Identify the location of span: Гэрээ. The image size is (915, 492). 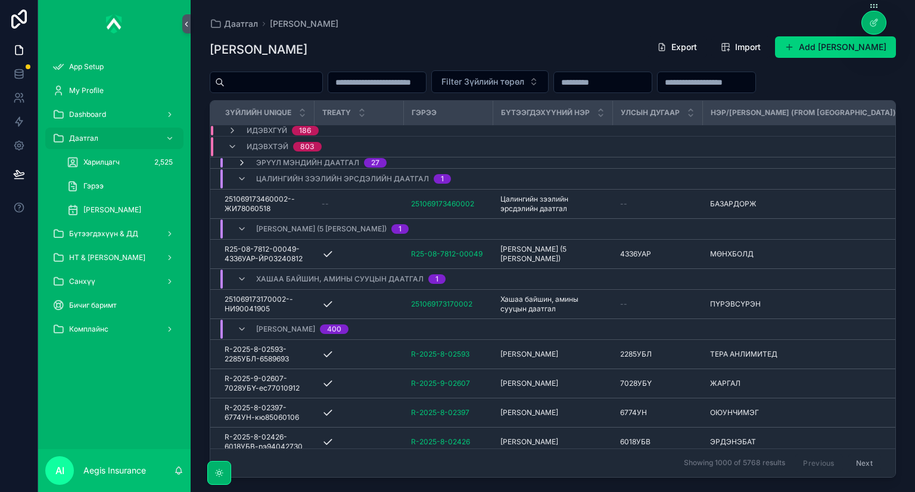
(424, 113).